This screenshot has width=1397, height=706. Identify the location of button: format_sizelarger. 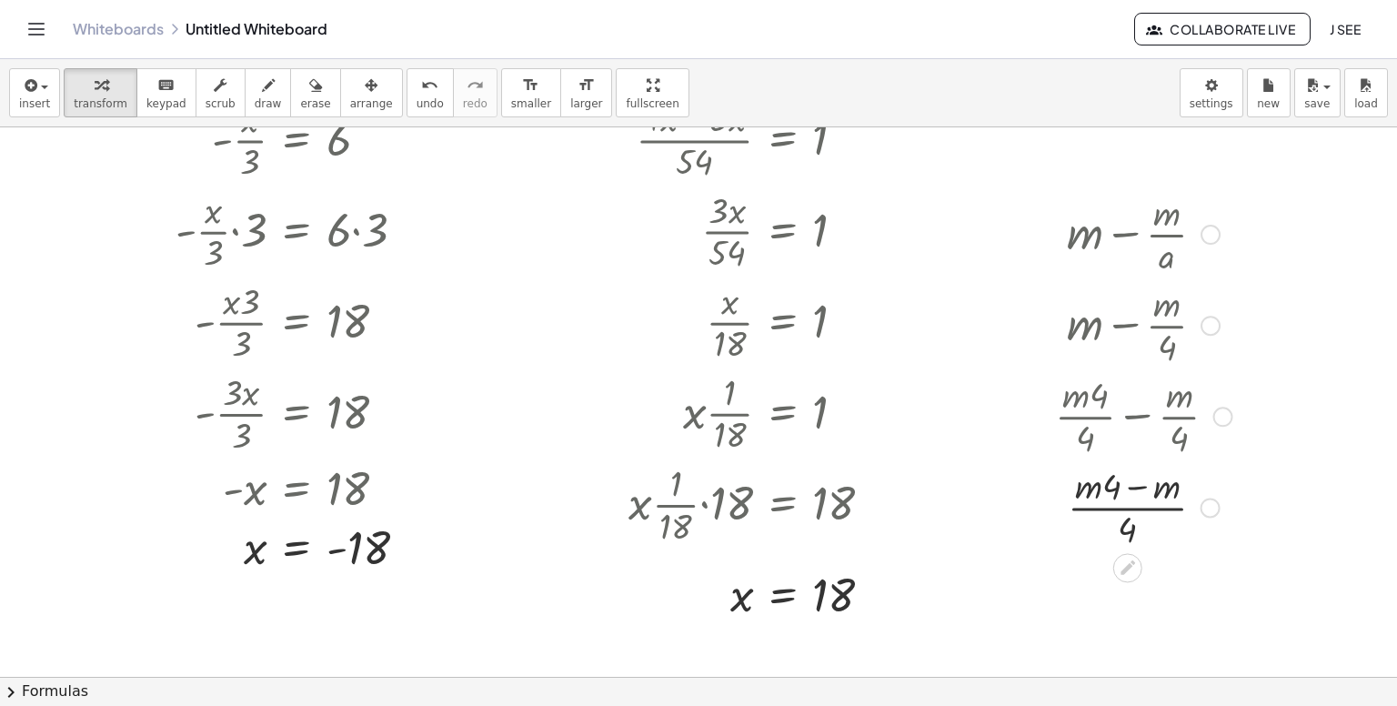
(586, 93).